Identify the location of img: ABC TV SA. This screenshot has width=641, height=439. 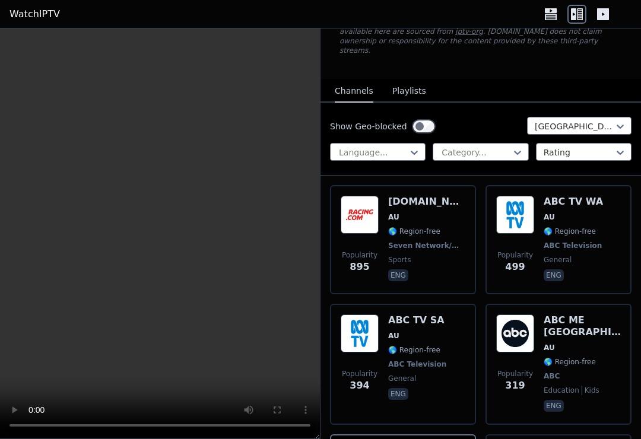
(359, 333).